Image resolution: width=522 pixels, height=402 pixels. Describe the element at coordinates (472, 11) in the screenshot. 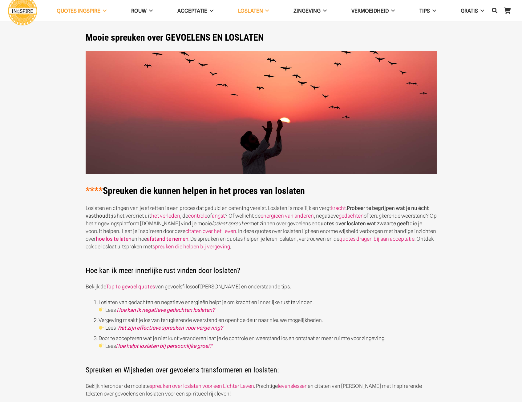

I see `a: GRATIS` at that location.